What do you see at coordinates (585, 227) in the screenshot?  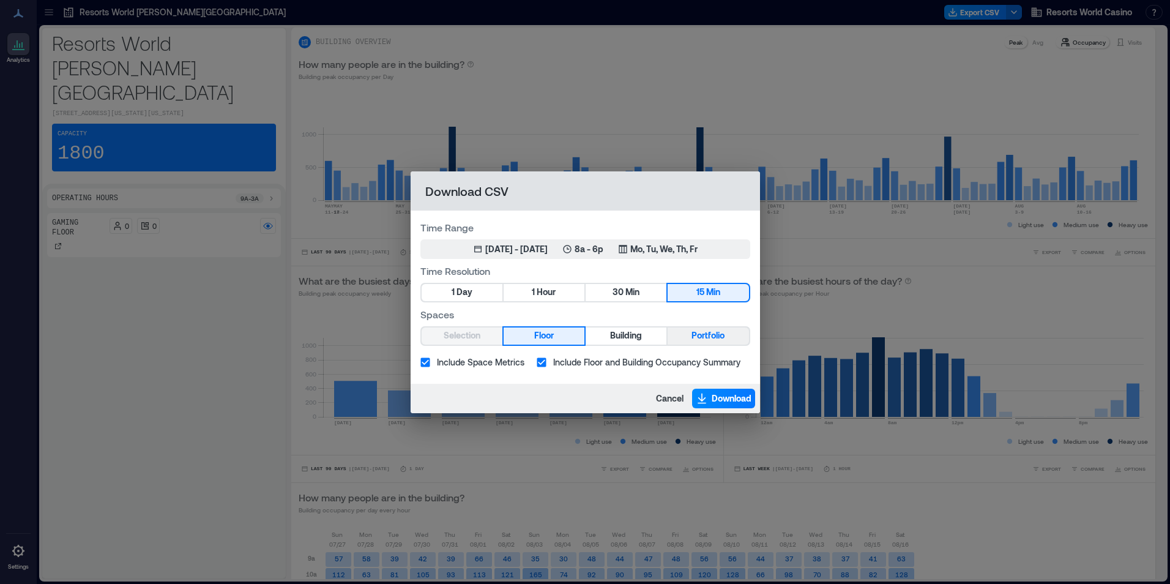 I see `label: Time Range` at bounding box center [585, 227].